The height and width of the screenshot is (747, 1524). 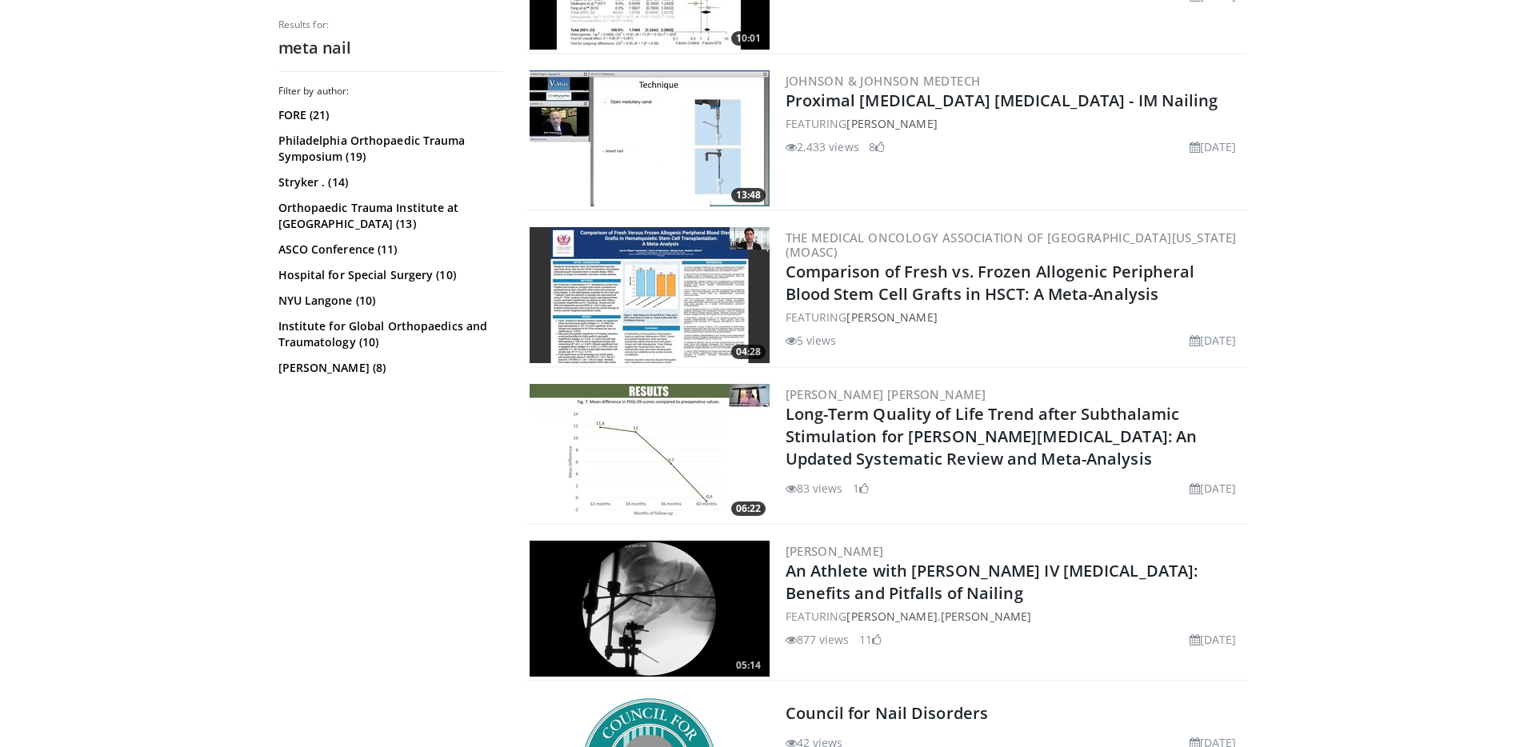 I want to click on span: 04:28, so click(x=748, y=352).